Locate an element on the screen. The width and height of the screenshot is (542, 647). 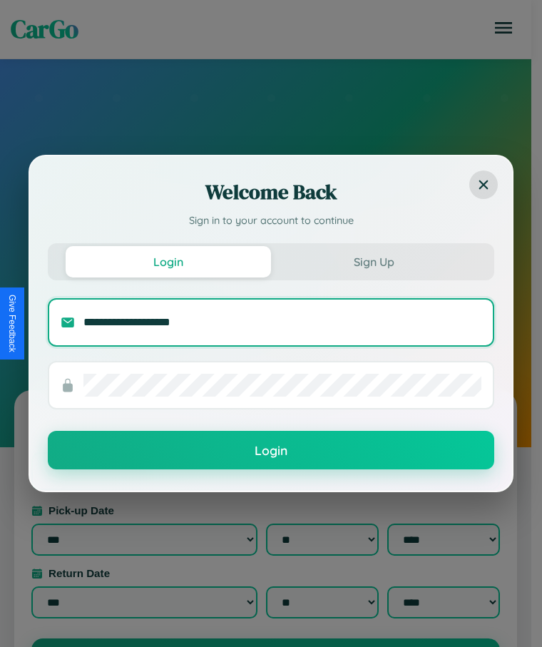
button: Sign Up is located at coordinates (374, 262).